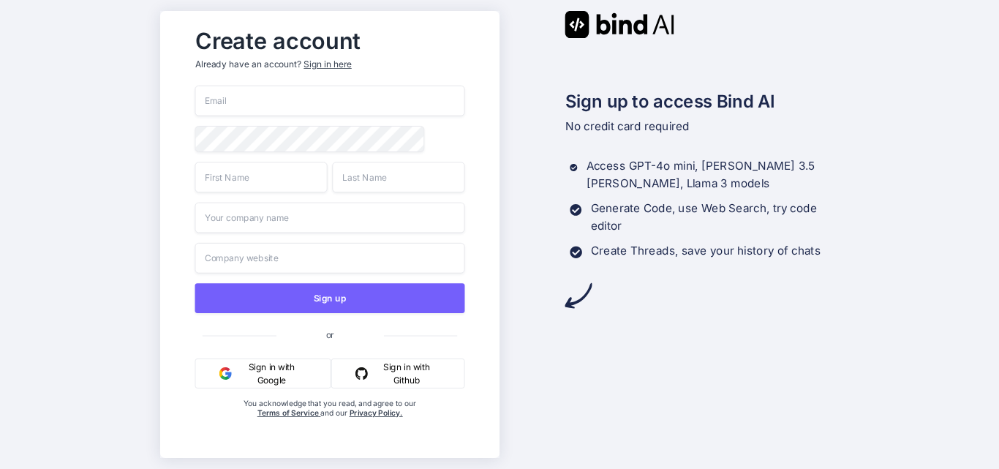  Describe the element at coordinates (397, 373) in the screenshot. I see `button: Sign in with Github` at that location.